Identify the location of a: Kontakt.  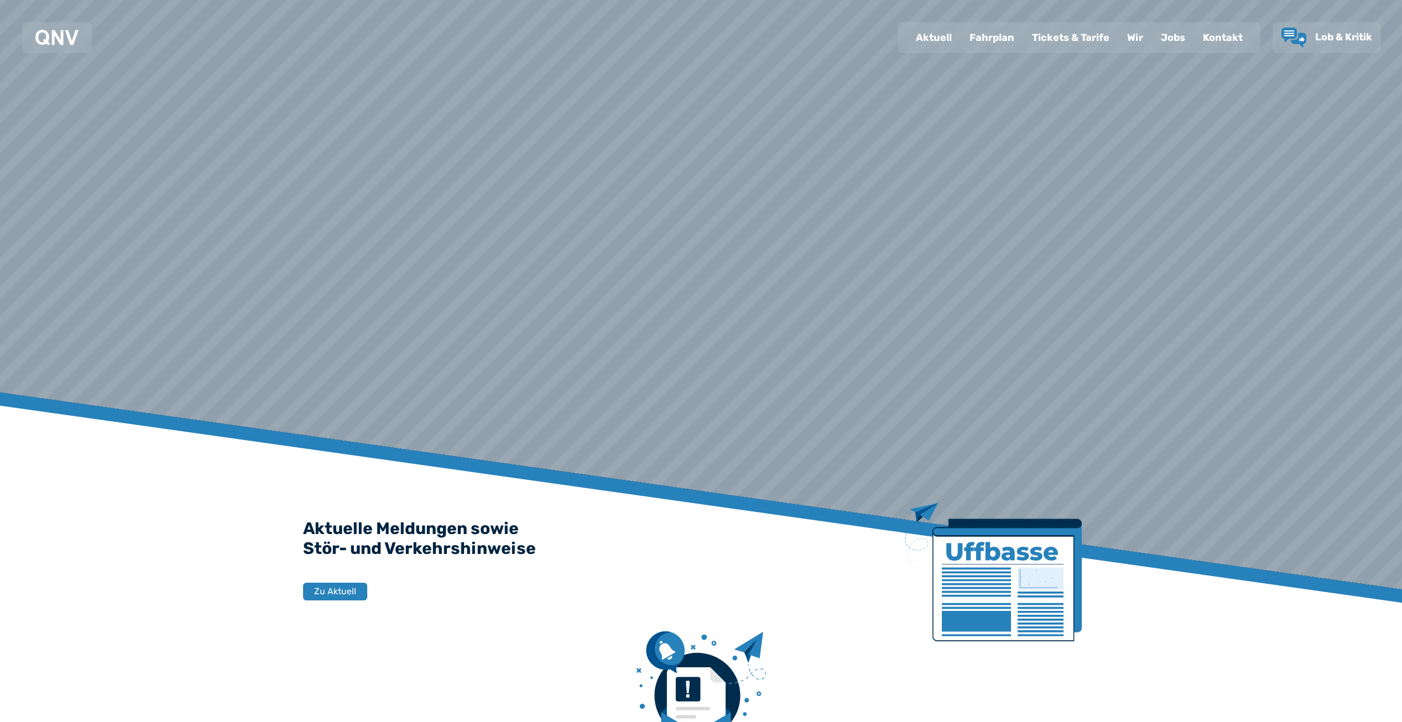
(1223, 38).